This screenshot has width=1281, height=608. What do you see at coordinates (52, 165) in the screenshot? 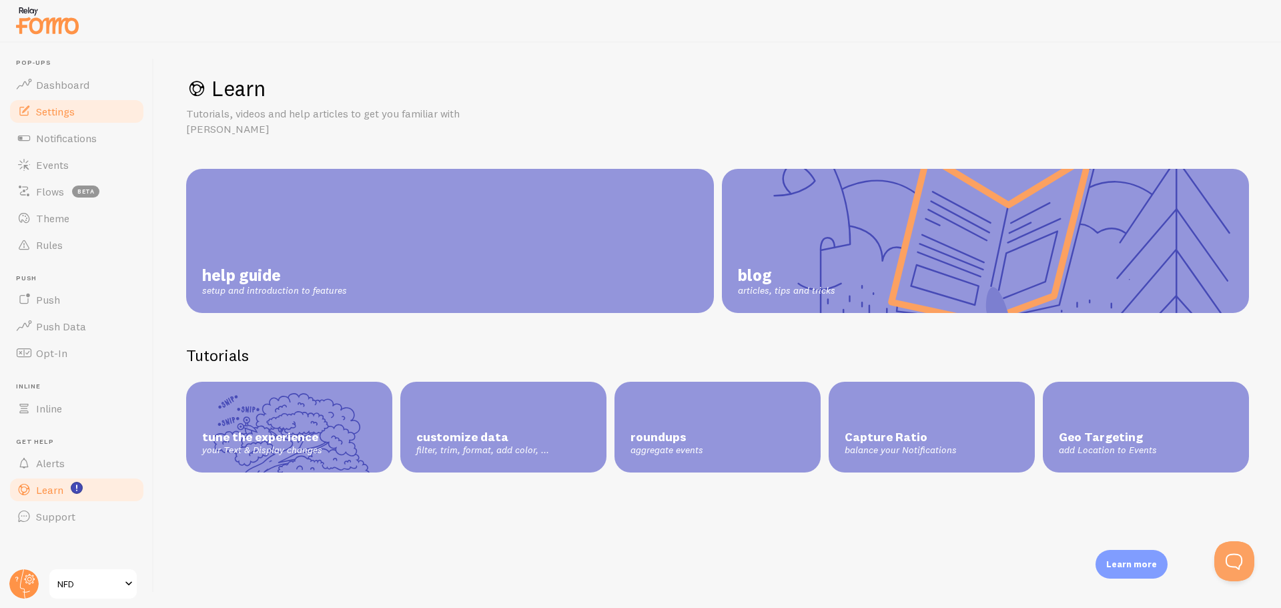
I see `span: Events` at bounding box center [52, 165].